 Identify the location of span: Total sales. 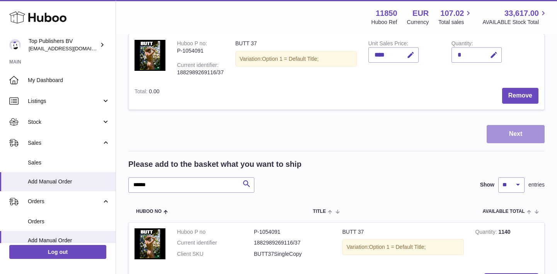
(455, 22).